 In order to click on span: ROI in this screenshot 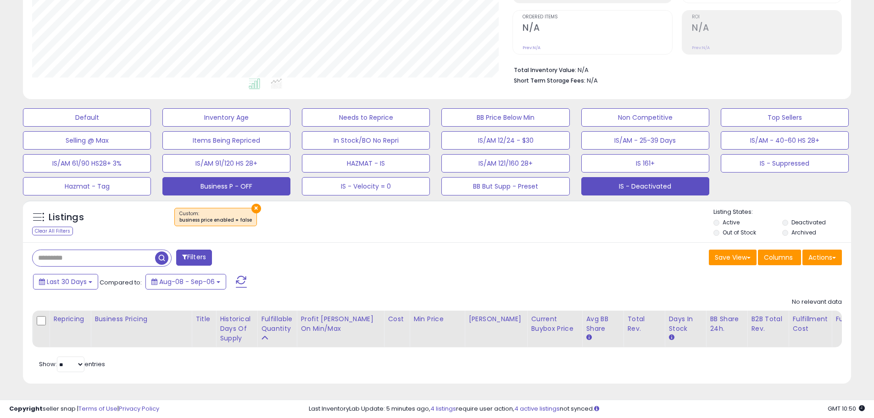, I will do `click(766, 17)`.